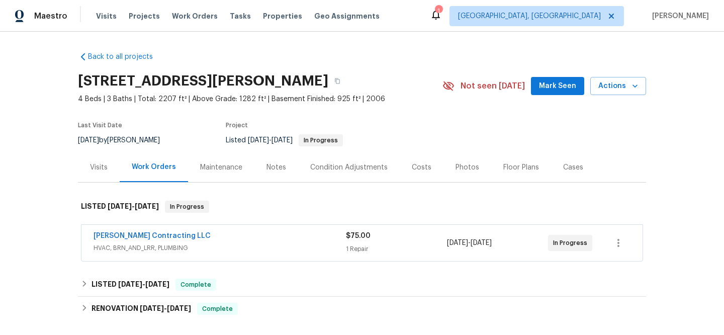 The height and width of the screenshot is (335, 724). Describe the element at coordinates (154, 167) in the screenshot. I see `div: Work Orders` at that location.